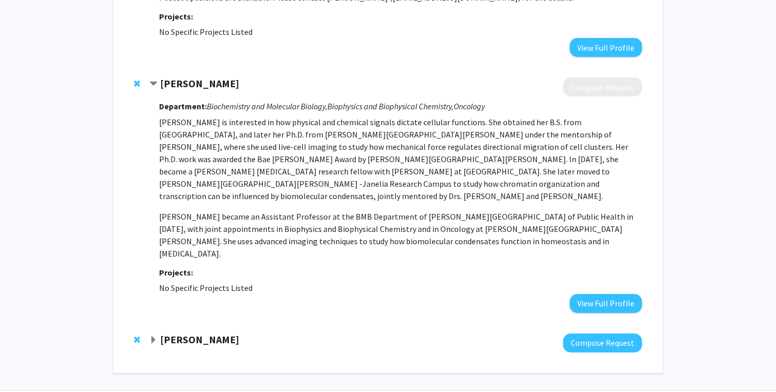 The height and width of the screenshot is (392, 776). What do you see at coordinates (137, 84) in the screenshot?
I see `span: Remove Danfeng Cai from bookmarks` at bounding box center [137, 84].